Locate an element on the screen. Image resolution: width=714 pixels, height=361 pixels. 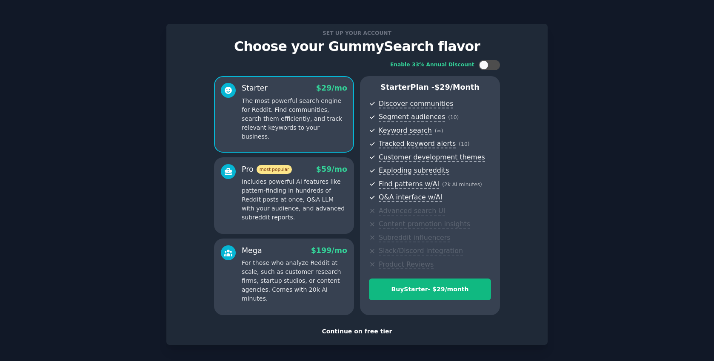
span: Q&A interface w/AI is located at coordinates (410, 197).